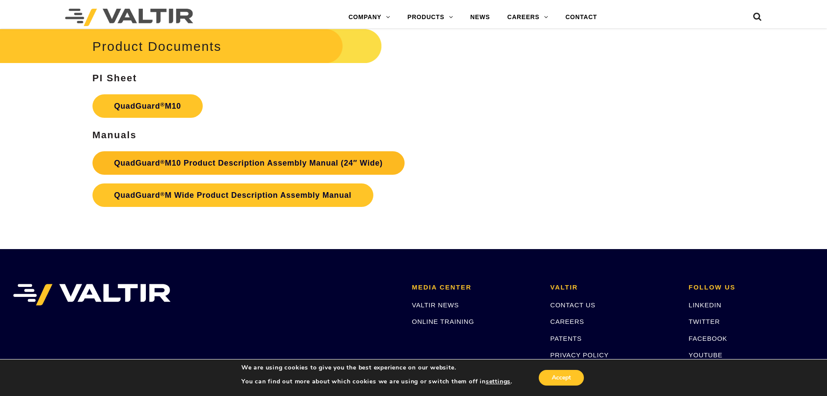  Describe the element at coordinates (705, 304) in the screenshot. I see `a: LINKEDIN` at that location.